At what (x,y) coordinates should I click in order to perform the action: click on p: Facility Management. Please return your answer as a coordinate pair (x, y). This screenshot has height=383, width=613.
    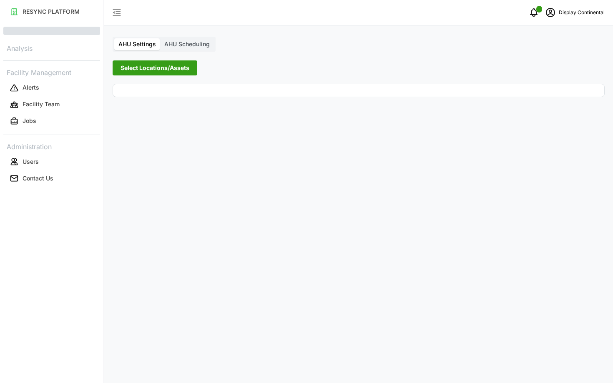
    Looking at the image, I should click on (52, 72).